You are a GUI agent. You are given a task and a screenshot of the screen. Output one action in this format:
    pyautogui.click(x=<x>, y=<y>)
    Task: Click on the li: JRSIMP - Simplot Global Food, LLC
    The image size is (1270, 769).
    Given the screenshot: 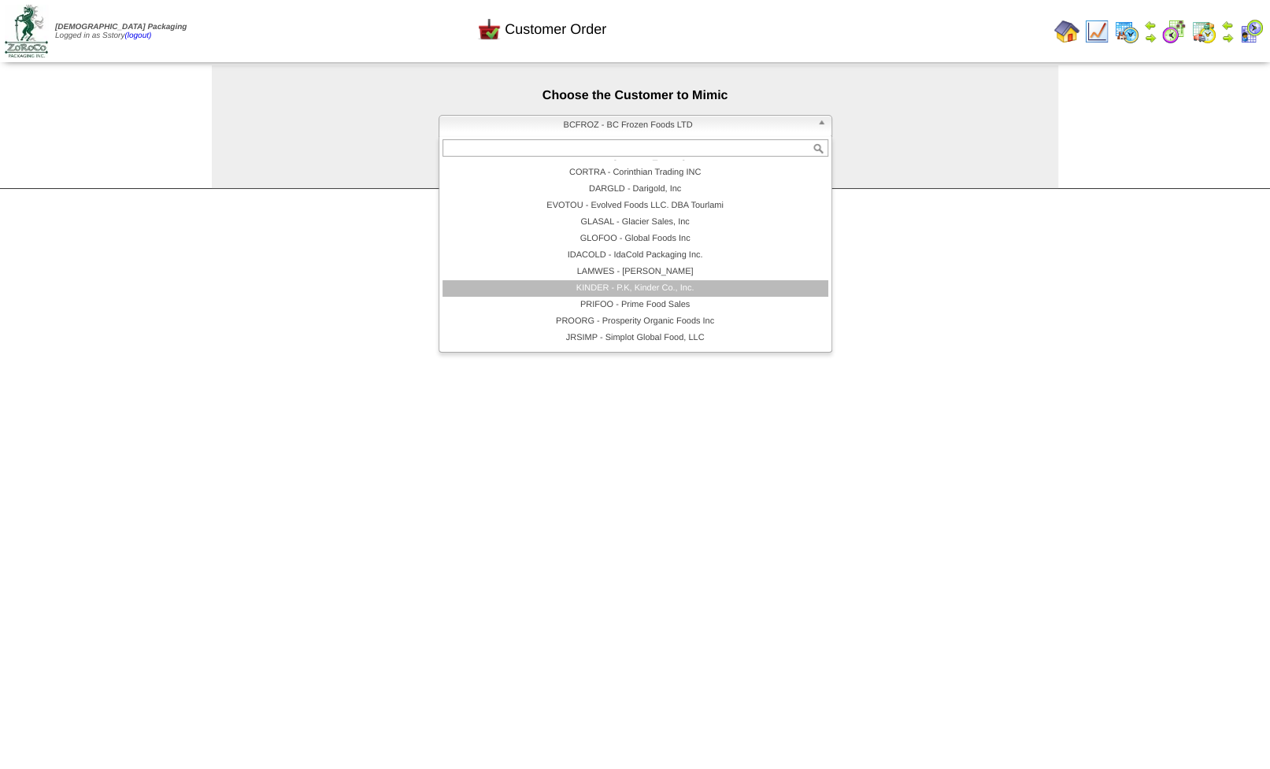 What is the action you would take?
    pyautogui.click(x=636, y=338)
    